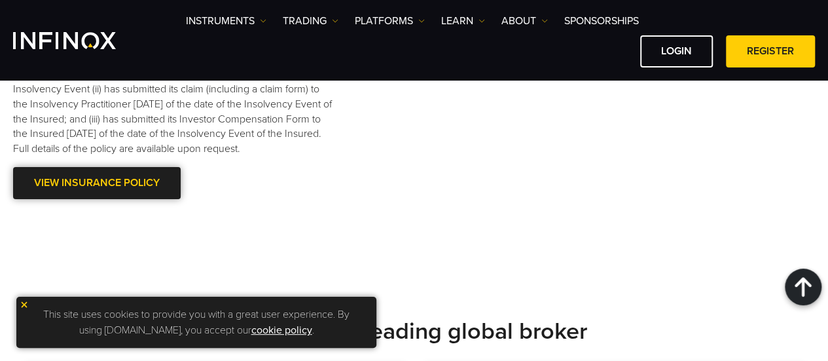 The height and width of the screenshot is (361, 828). I want to click on a: ABOUT, so click(525, 21).